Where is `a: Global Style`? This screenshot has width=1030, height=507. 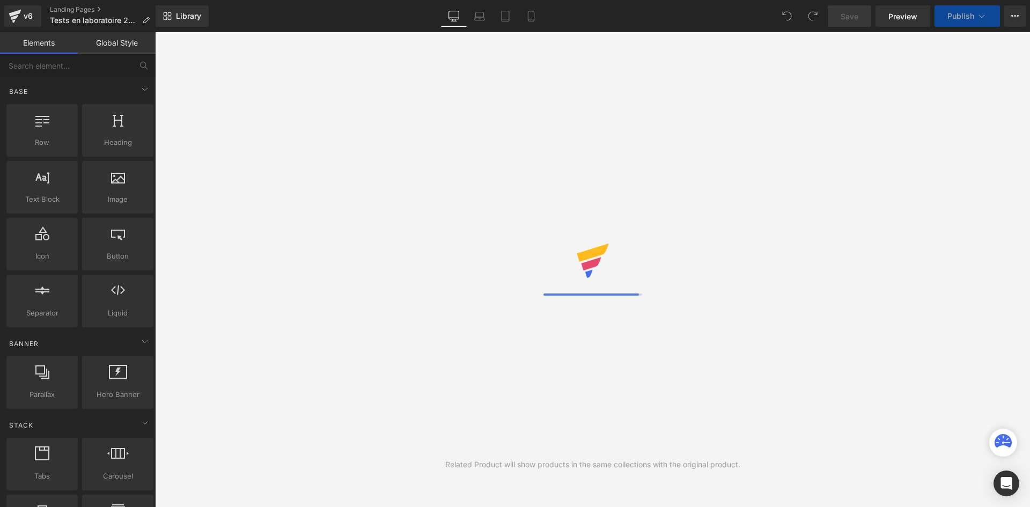
a: Global Style is located at coordinates (116, 43).